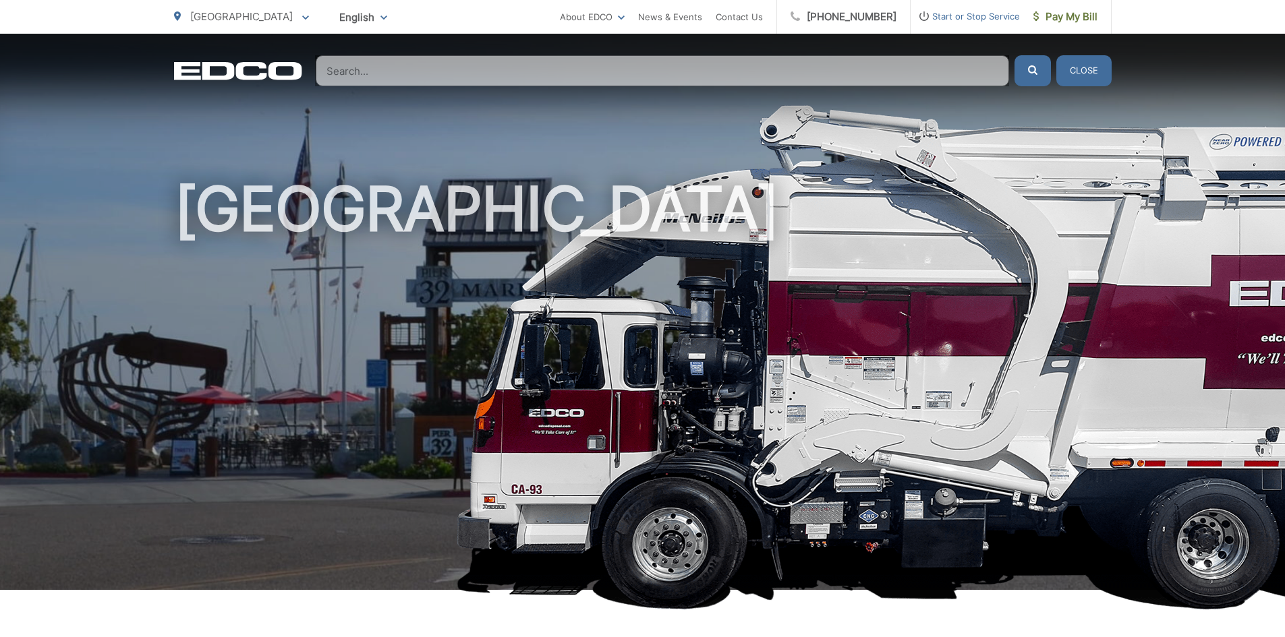 The height and width of the screenshot is (637, 1285). What do you see at coordinates (363, 17) in the screenshot?
I see `span: English` at bounding box center [363, 17].